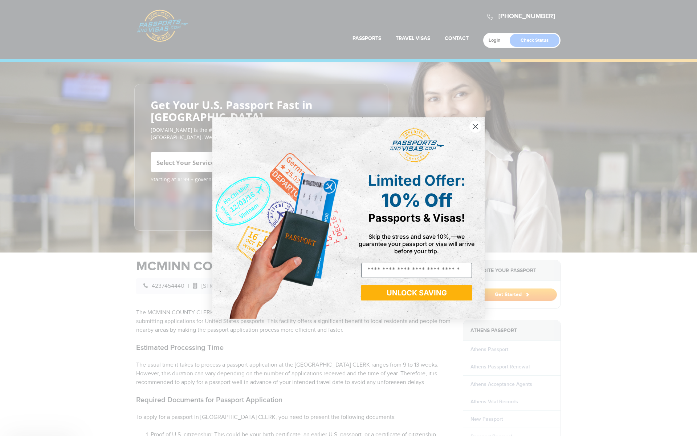  Describe the element at coordinates (417, 244) in the screenshot. I see `span: Skip the stress and save 10%,—we guarantee your passport or visa will arrive before your trip.` at that location.